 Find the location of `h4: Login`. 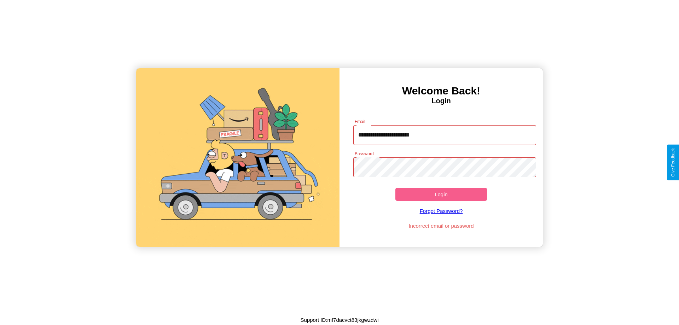

h4: Login is located at coordinates (441, 101).